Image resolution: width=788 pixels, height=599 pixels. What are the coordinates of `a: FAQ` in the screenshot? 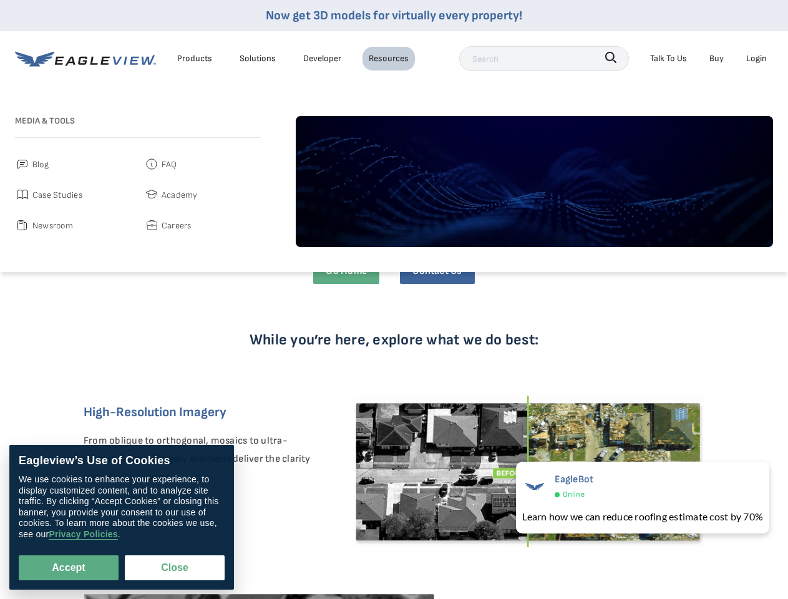 It's located at (202, 164).